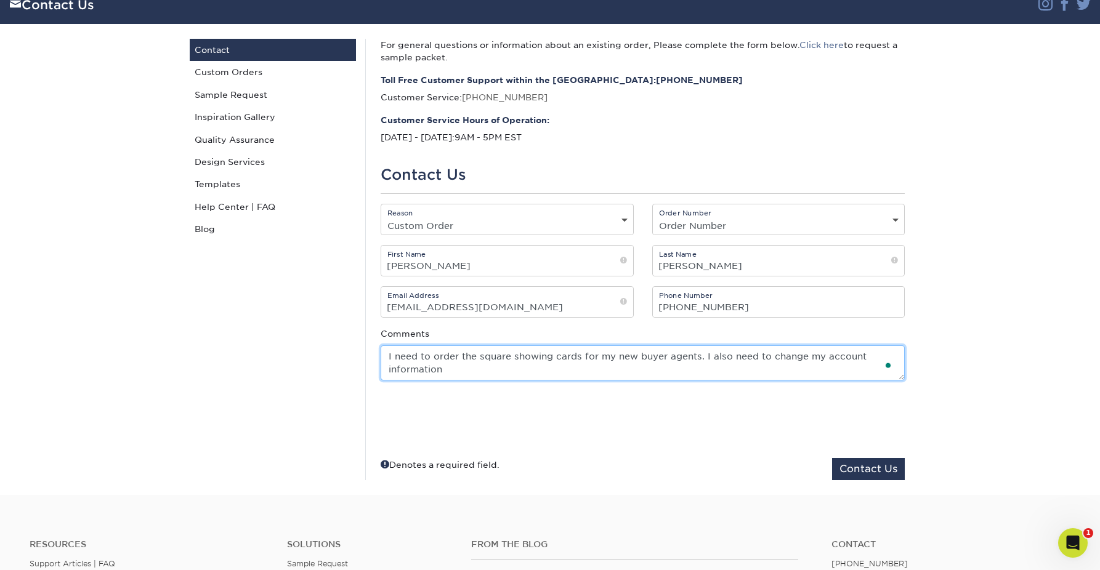  Describe the element at coordinates (951, 544) in the screenshot. I see `h4: Contact` at that location.